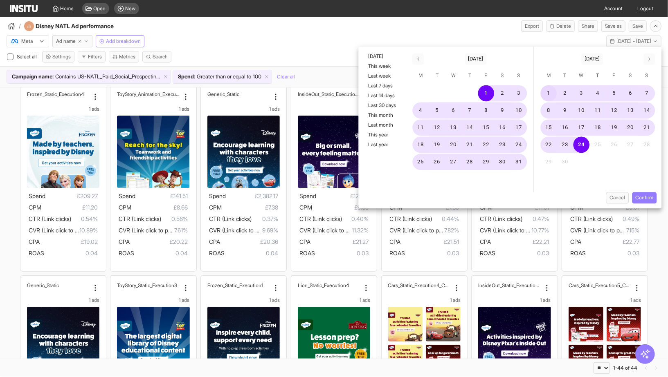  I want to click on button: Last month, so click(382, 125).